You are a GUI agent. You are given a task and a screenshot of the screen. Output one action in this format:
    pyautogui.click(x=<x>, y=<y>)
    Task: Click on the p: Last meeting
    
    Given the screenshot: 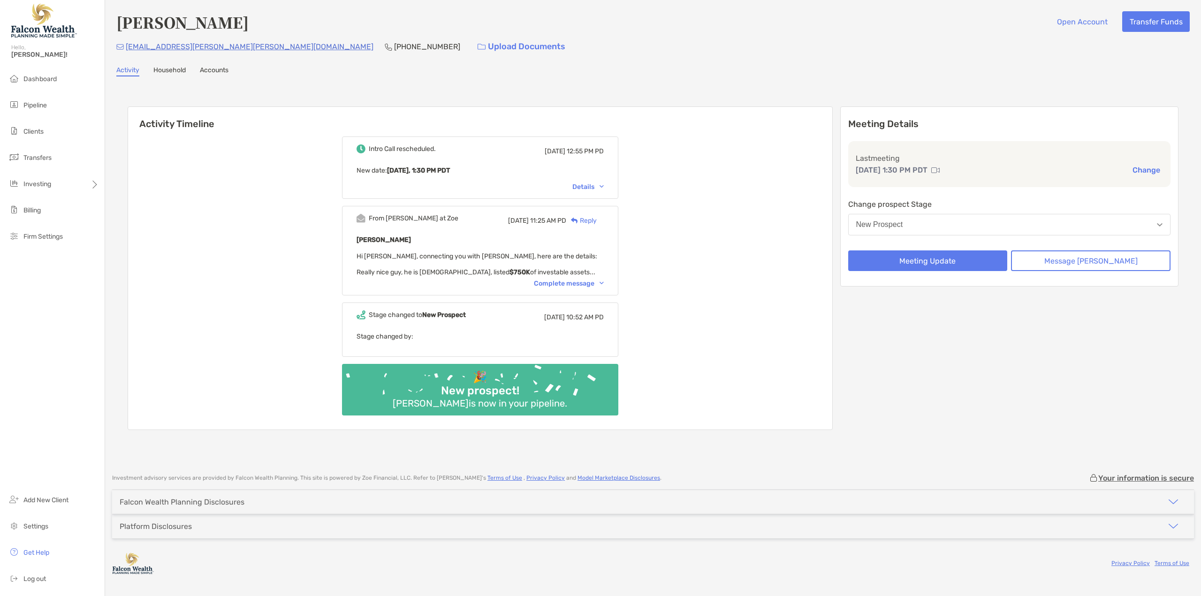 What is the action you would take?
    pyautogui.click(x=1009, y=158)
    